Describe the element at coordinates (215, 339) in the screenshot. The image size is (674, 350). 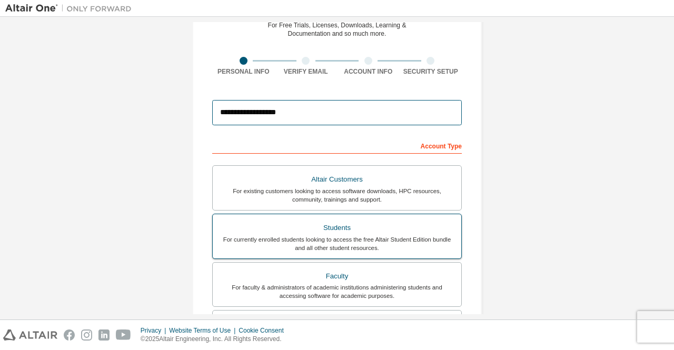
I see `p: © 2025 Altair Engineering, Inc. All Rights Reserved.` at that location.